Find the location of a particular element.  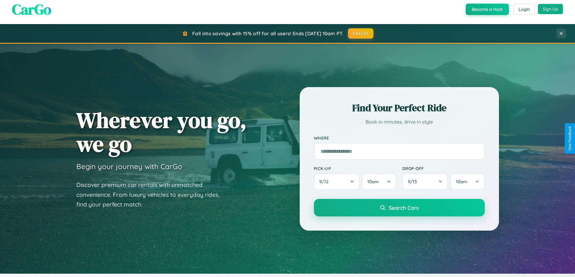

span: 9 / 12 is located at coordinates (325, 182).